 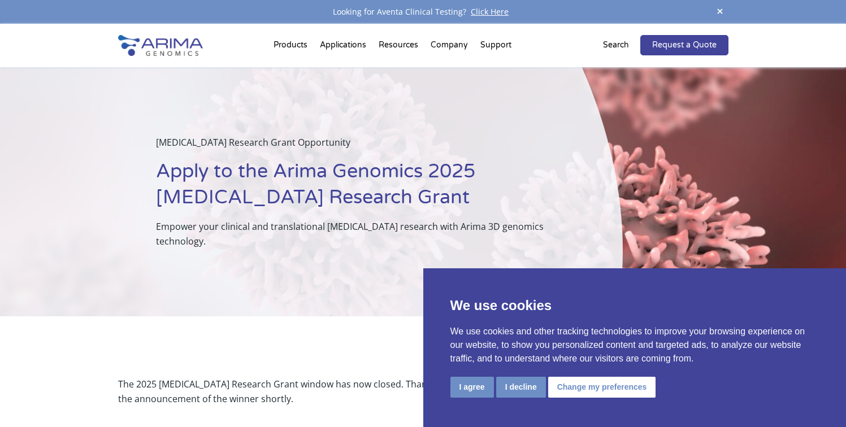 I want to click on img: Arima-Genomics-logo, so click(x=160, y=45).